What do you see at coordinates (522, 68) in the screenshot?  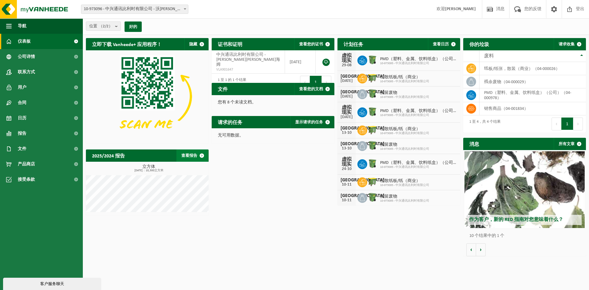 I see `font: 纸板/纸张，散装（商业）（04-000026）` at bounding box center [522, 68].